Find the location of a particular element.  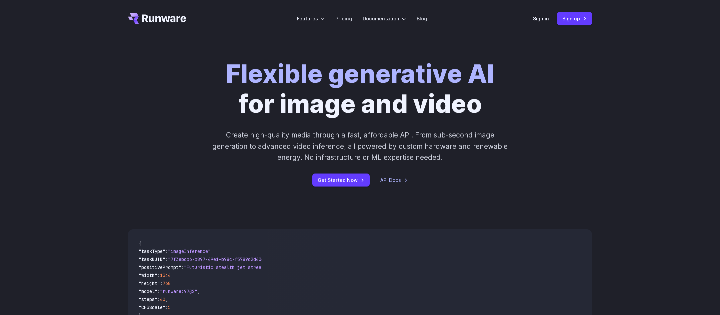

a: Go to / is located at coordinates (157, 18).